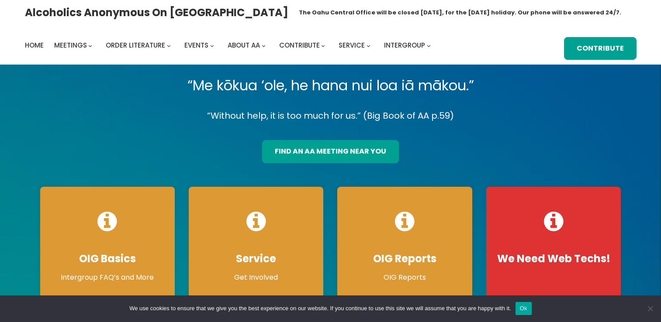  What do you see at coordinates (320, 309) in the screenshot?
I see `span: We use cookies to ensure that we give you the best experience on our website. If you continue to ...` at bounding box center [320, 309].